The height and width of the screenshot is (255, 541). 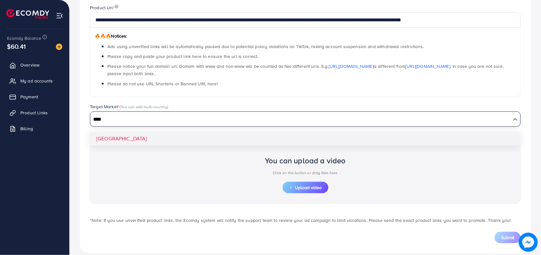 I want to click on label: Product Url, so click(x=104, y=8).